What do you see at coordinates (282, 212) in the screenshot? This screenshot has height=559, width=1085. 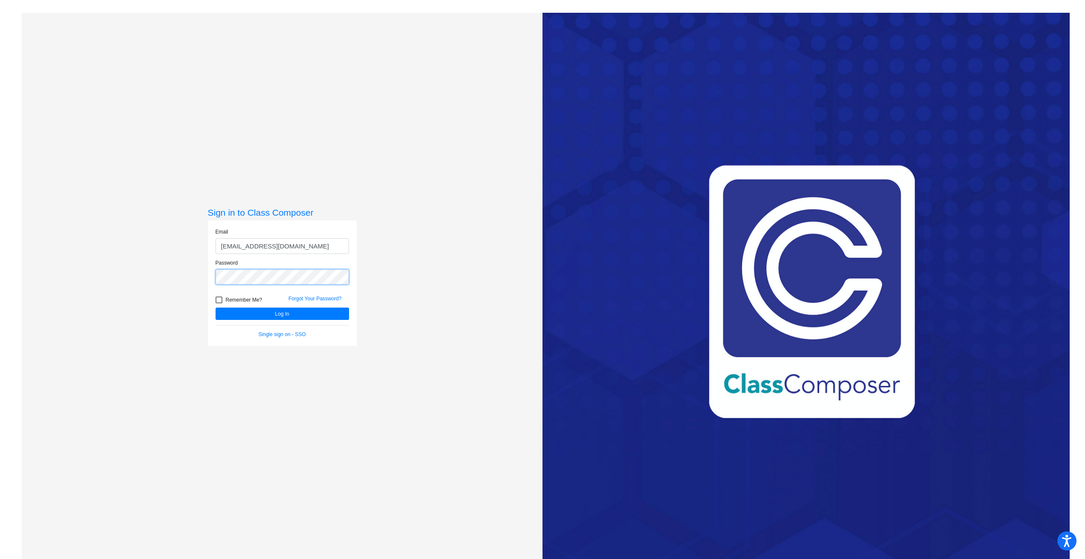 I see `h3: Sign in to Class Composer` at bounding box center [282, 212].